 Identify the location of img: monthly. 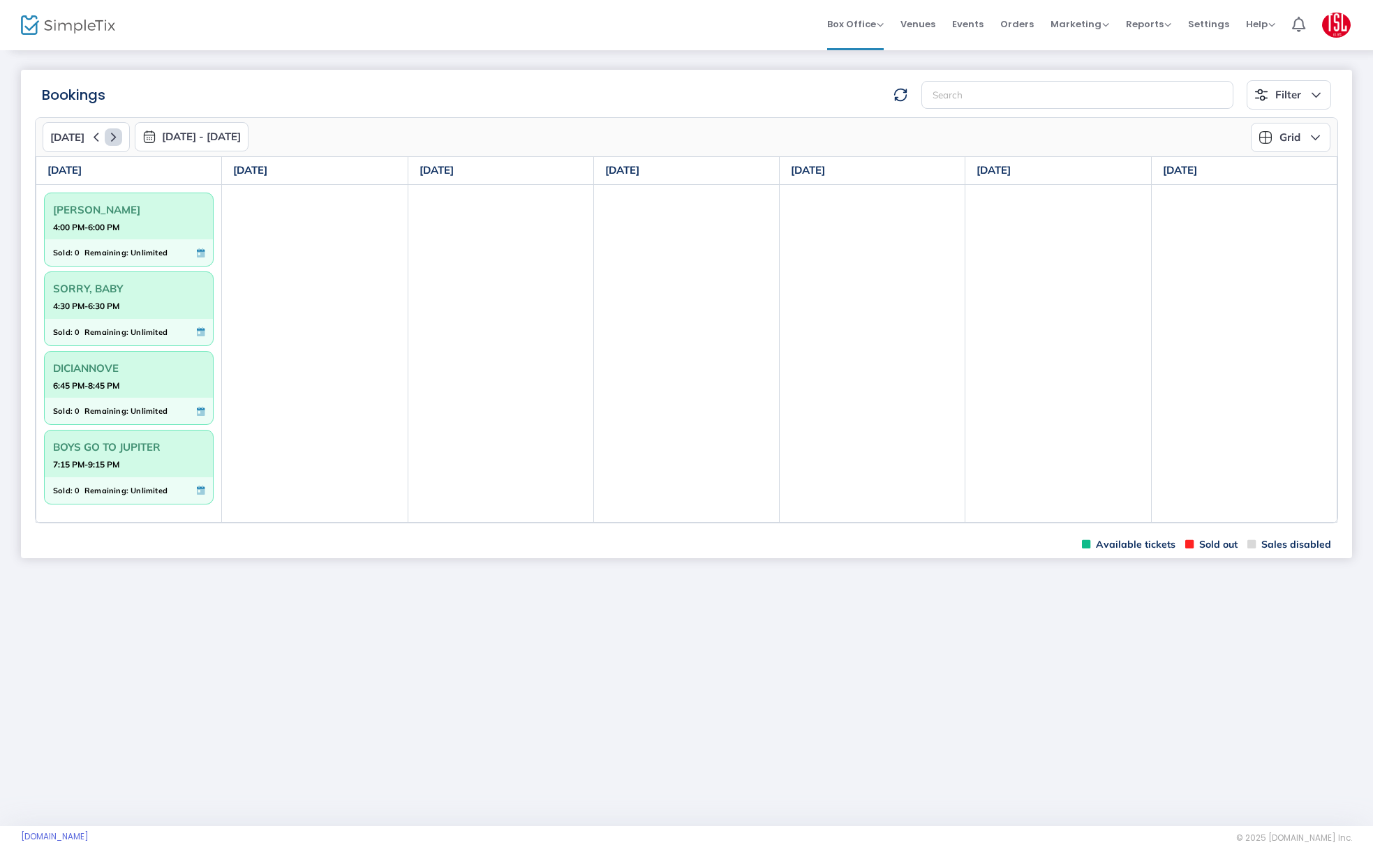
(150, 137).